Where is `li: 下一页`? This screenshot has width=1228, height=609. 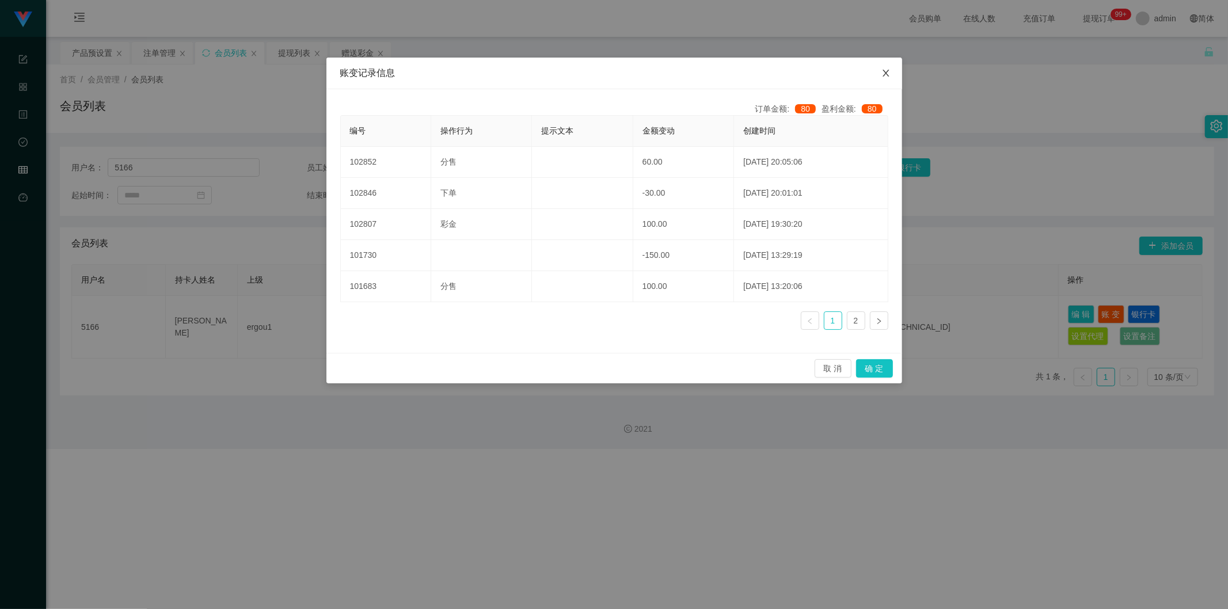
li: 下一页 is located at coordinates (879, 321).